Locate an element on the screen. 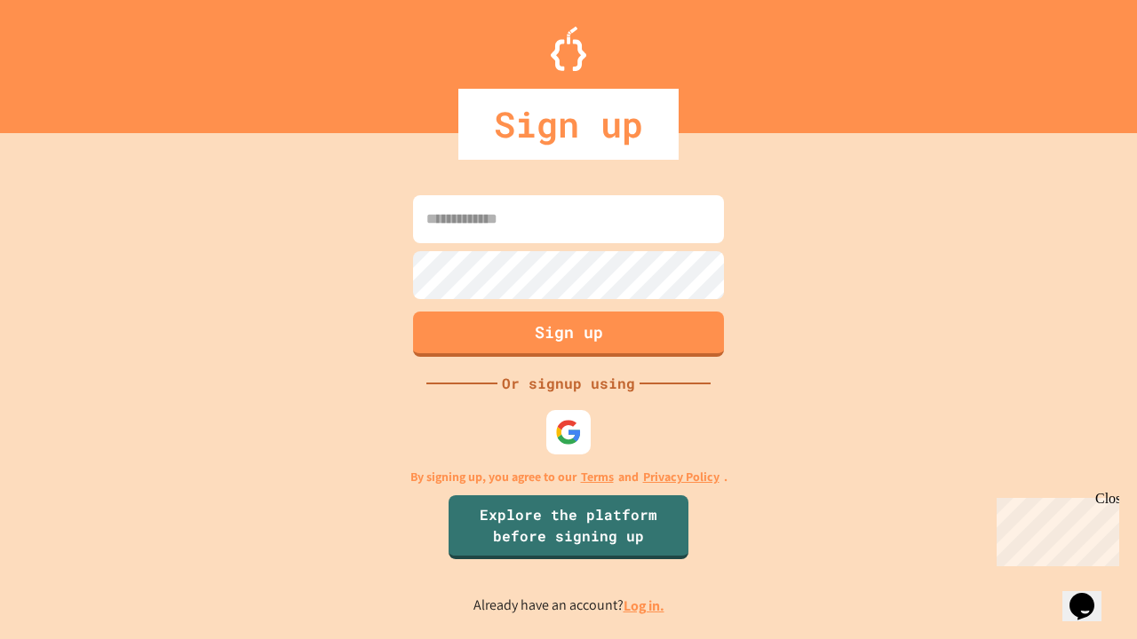  div: Or signup using is located at coordinates (568, 384).